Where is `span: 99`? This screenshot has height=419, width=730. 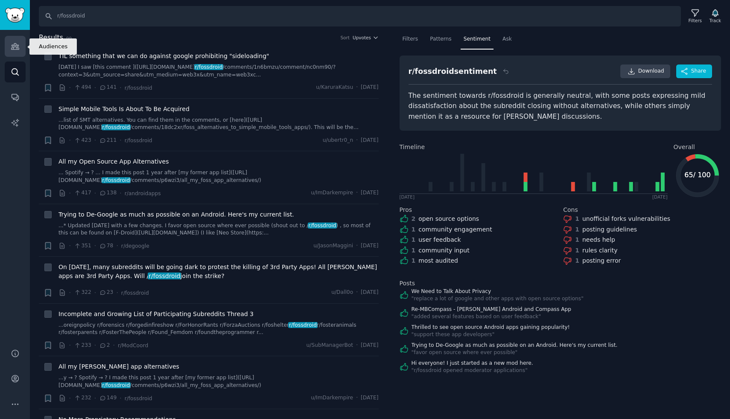 span: 99 is located at coordinates (69, 38).